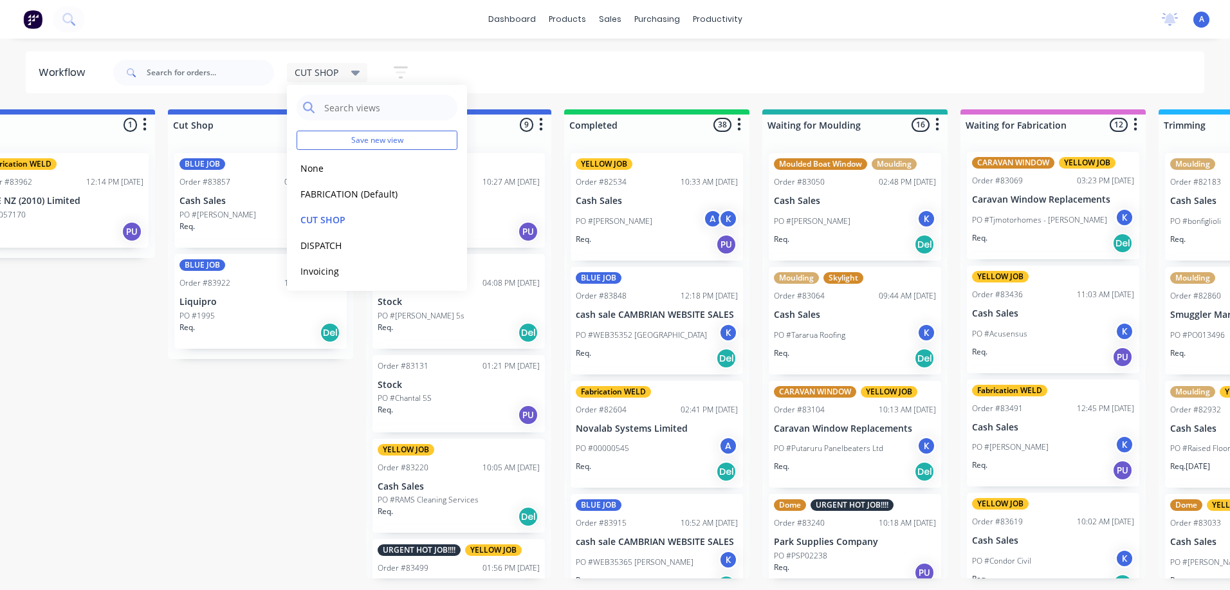  What do you see at coordinates (601, 296) in the screenshot?
I see `div: Order #83848` at bounding box center [601, 296].